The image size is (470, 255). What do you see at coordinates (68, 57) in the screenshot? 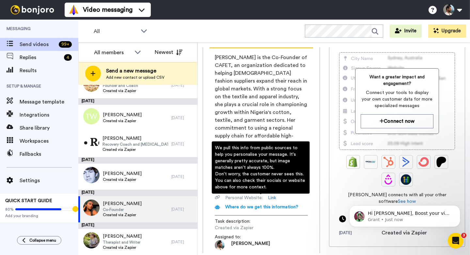
I see `div: 4` at bounding box center [68, 57].